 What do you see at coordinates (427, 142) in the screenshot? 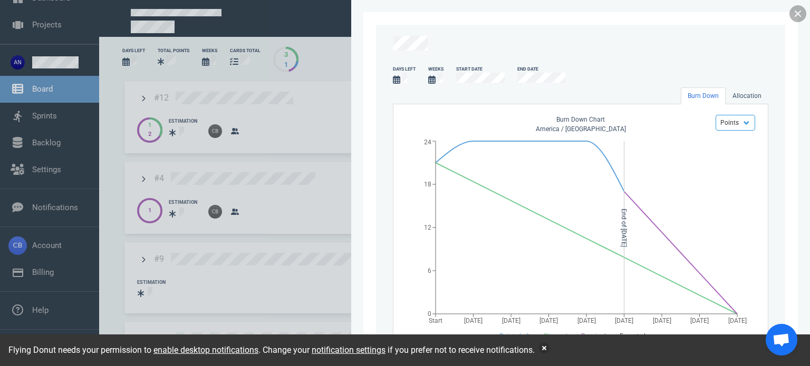
I see `tspan: 24` at bounding box center [427, 142].